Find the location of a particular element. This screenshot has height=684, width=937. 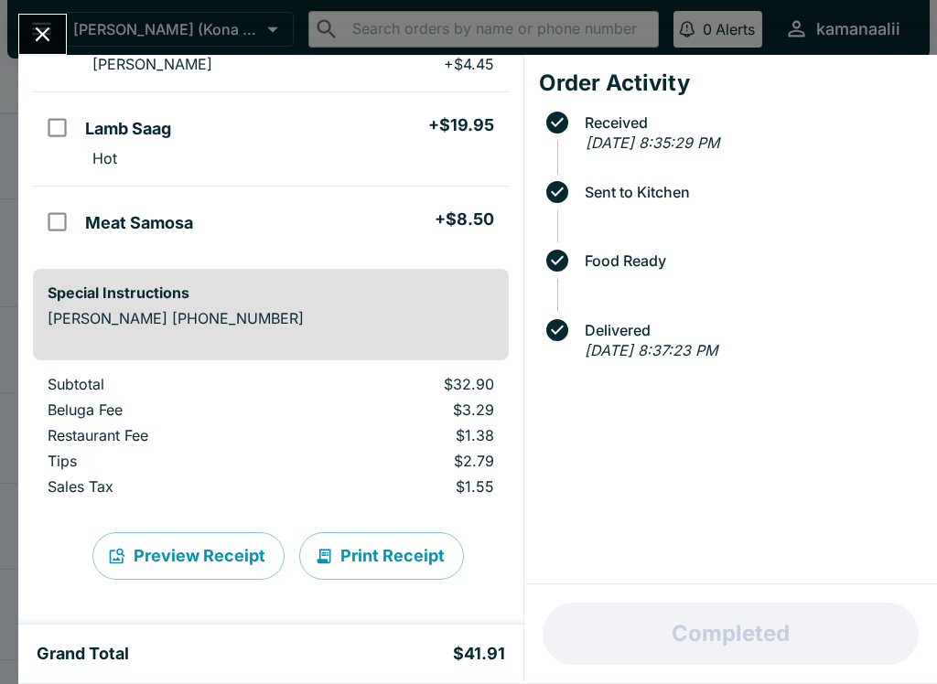

p: $3.29 is located at coordinates (404, 410).